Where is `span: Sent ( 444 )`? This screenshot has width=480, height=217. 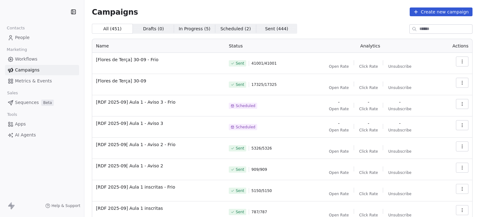 span: Sent ( 444 ) is located at coordinates (277, 29).